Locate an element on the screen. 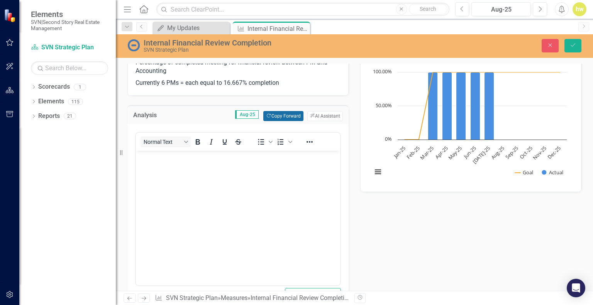  path: Apr-25, 100. Actual. is located at coordinates (447, 106).